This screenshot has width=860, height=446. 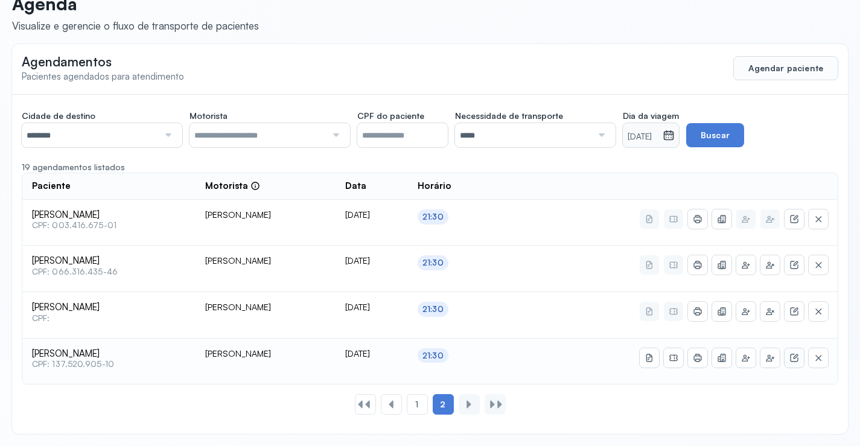 I want to click on div: 19 agendamentos listados, so click(x=430, y=167).